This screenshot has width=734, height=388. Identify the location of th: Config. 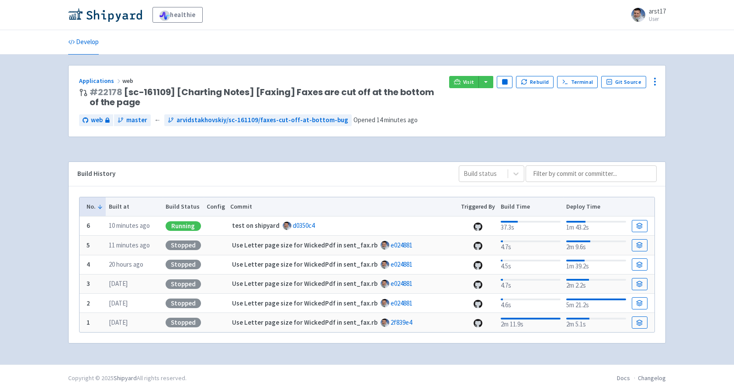
(215, 207).